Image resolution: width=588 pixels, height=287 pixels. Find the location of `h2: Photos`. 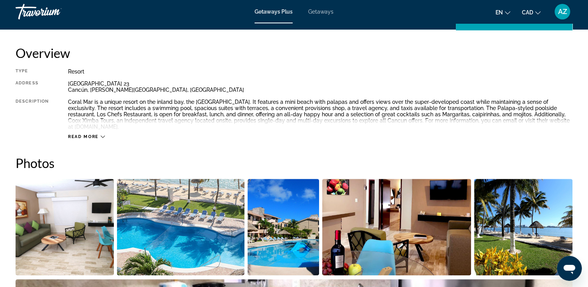

h2: Photos is located at coordinates (294, 163).